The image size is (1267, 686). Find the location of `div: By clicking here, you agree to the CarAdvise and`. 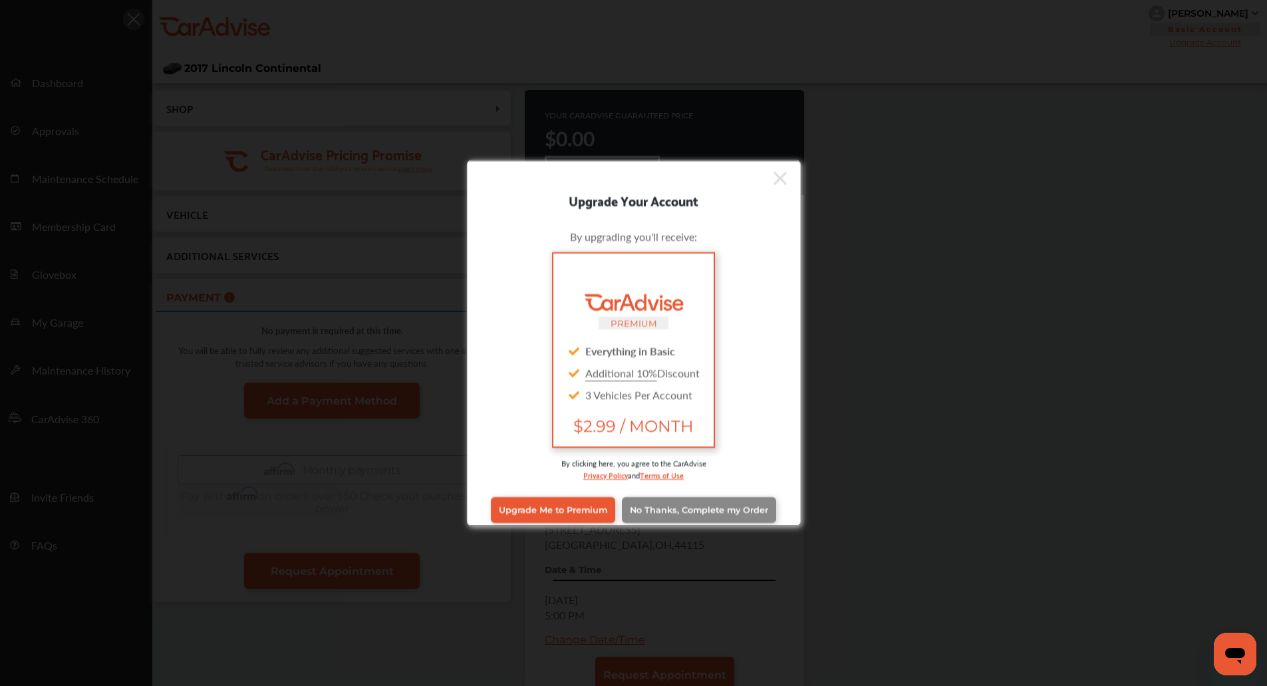

div: By clicking here, you agree to the CarAdvise and is located at coordinates (634, 475).